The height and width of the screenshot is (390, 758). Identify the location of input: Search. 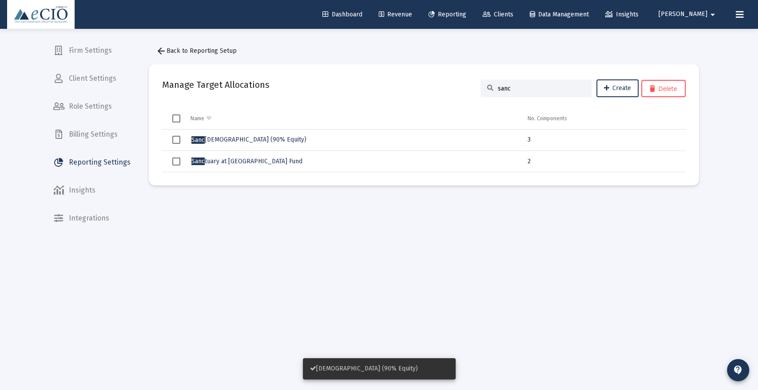
(541, 88).